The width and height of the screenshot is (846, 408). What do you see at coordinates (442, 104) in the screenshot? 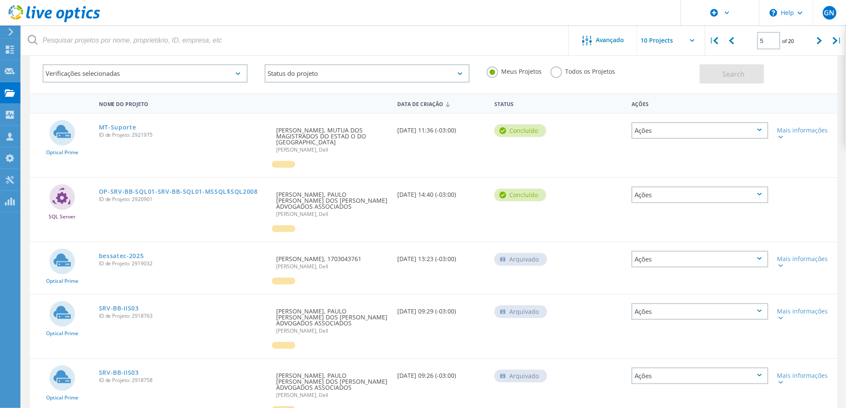
I see `div: Data de Criação` at bounding box center [442, 104].